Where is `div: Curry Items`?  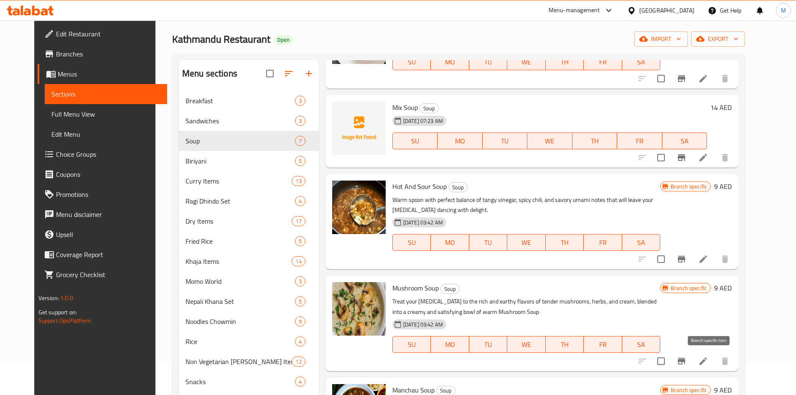 div: Curry Items is located at coordinates (239, 181).